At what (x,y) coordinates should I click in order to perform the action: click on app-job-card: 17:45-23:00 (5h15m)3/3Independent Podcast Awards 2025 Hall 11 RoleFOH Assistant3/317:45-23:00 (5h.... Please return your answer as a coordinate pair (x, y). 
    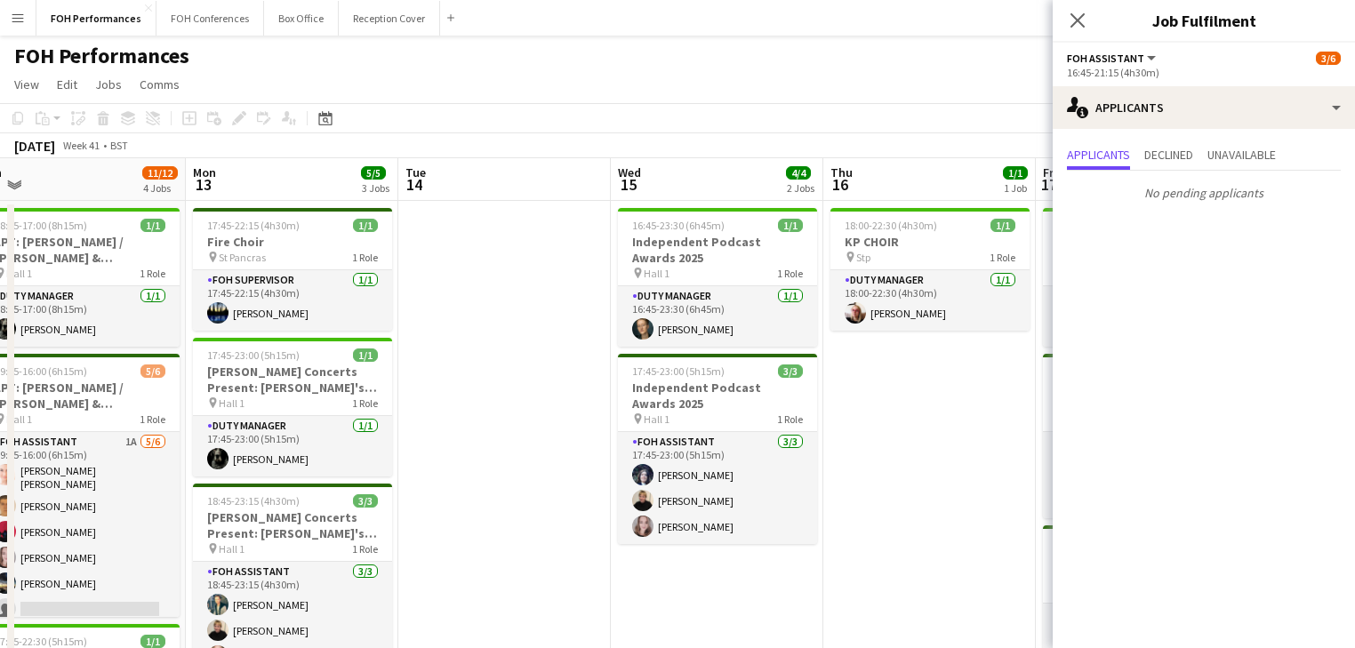
    Looking at the image, I should click on (718, 449).